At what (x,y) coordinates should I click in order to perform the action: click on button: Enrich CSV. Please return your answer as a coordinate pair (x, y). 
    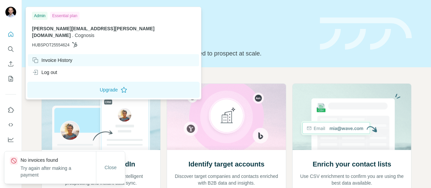
    Looking at the image, I should click on (11, 64).